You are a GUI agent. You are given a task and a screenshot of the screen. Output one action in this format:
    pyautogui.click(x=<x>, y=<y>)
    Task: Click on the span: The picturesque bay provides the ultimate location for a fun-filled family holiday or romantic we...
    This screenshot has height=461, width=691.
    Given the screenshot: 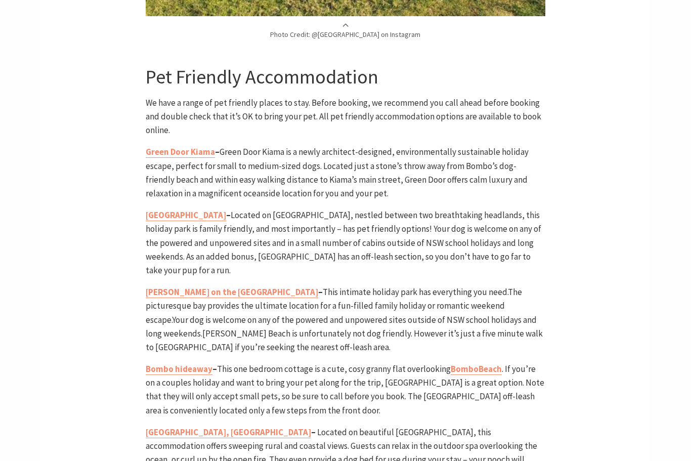 What is the action you would take?
    pyautogui.click(x=334, y=305)
    